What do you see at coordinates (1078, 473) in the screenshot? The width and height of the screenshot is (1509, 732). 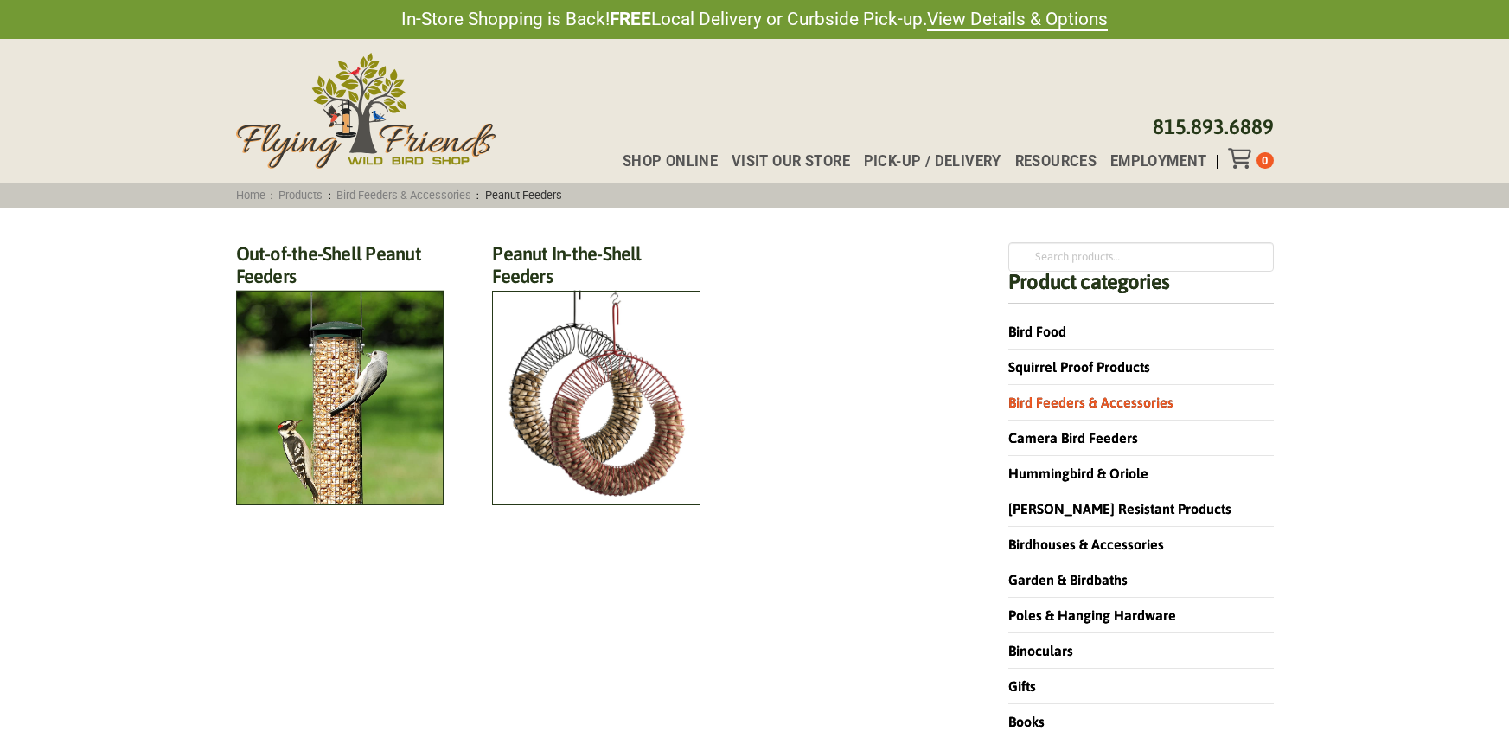 I see `a: Hummingbird & Oriole` at bounding box center [1078, 473].